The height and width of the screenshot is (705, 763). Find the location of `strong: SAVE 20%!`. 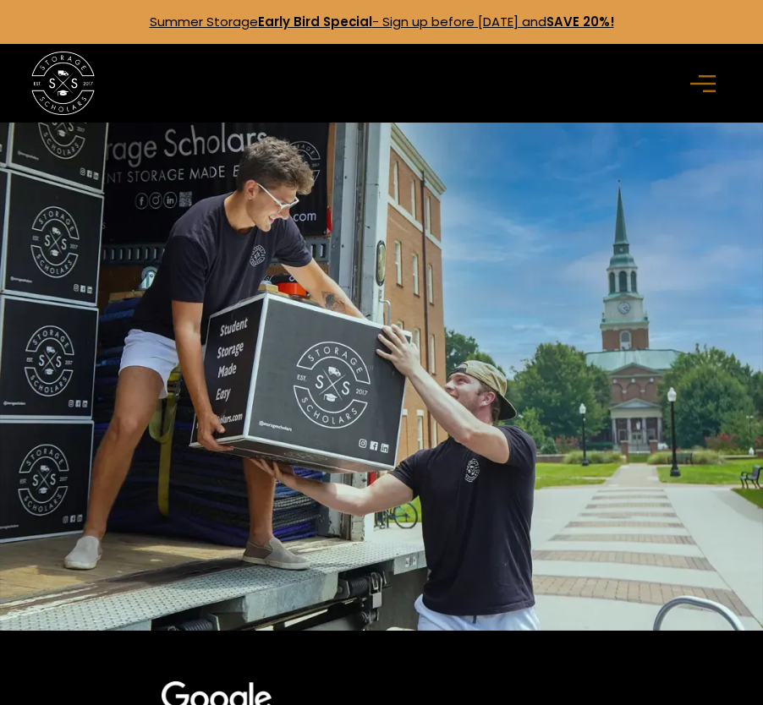

strong: SAVE 20%! is located at coordinates (580, 21).